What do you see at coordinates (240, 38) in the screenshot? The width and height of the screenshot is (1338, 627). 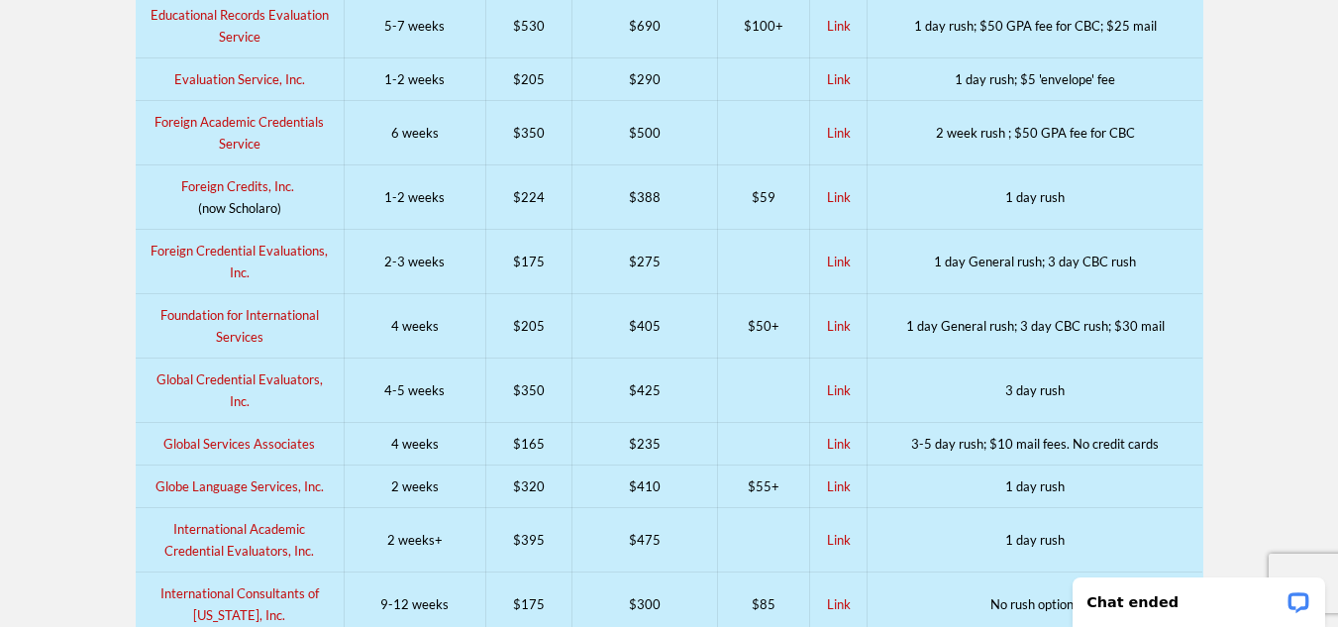 I see `button: Open LiveChat chat widget` at bounding box center [240, 38].